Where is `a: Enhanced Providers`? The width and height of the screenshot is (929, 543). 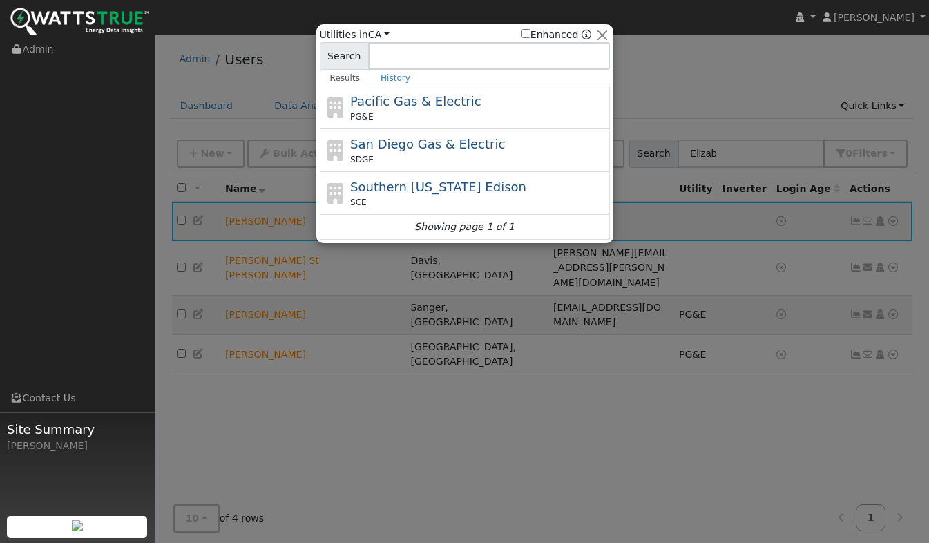
a: Enhanced Providers is located at coordinates (587, 35).